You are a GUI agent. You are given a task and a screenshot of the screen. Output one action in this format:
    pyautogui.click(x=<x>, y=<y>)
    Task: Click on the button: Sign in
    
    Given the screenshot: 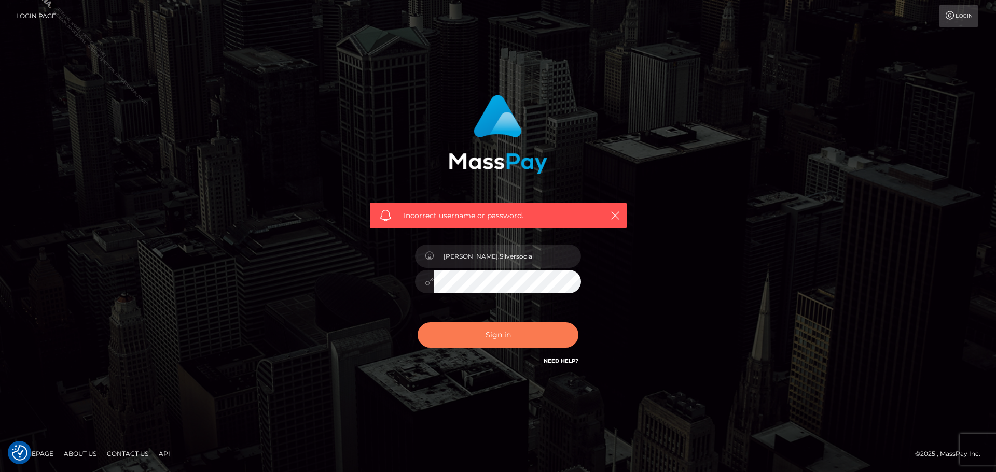 What is the action you would take?
    pyautogui.click(x=498, y=335)
    